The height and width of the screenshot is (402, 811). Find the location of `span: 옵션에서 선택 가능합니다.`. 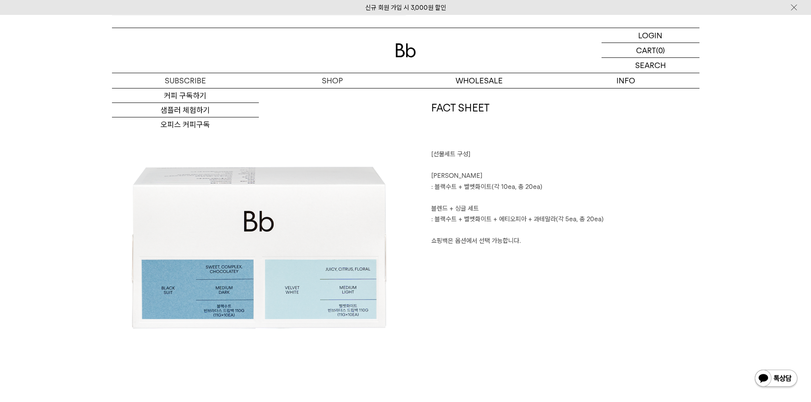

span: 옵션에서 선택 가능합니다. is located at coordinates (488, 241).